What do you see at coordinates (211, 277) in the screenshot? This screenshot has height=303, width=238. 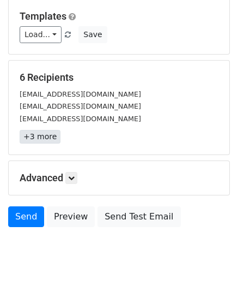 I see `div: Chat Widget` at bounding box center [211, 277].